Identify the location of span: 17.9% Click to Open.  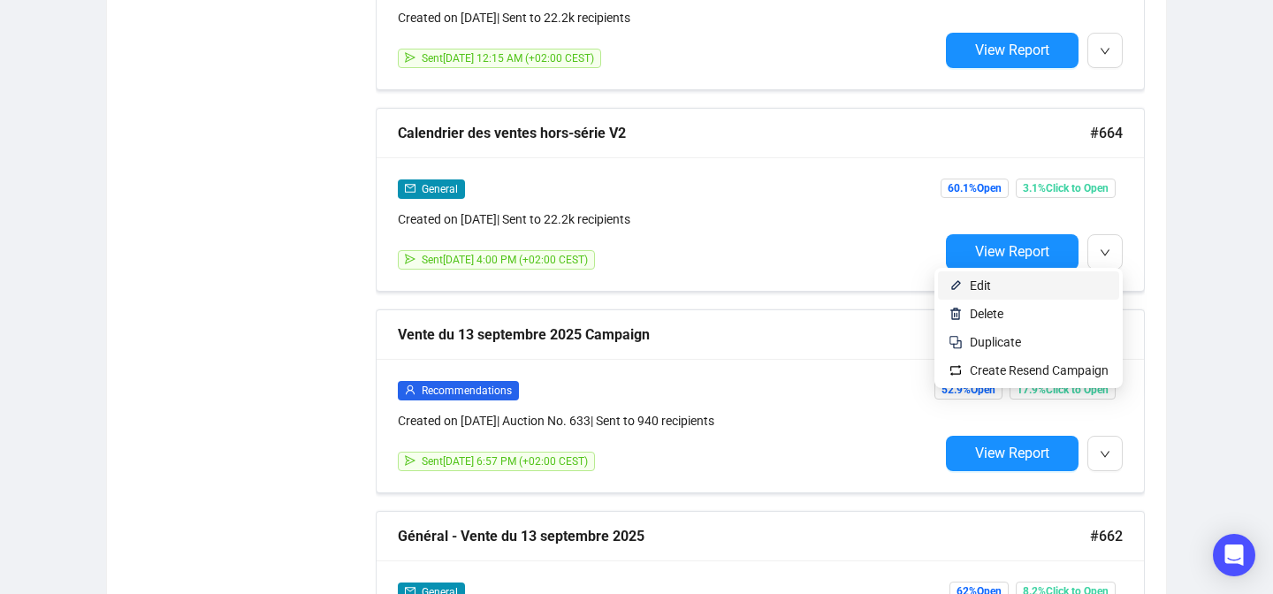
(1063, 390).